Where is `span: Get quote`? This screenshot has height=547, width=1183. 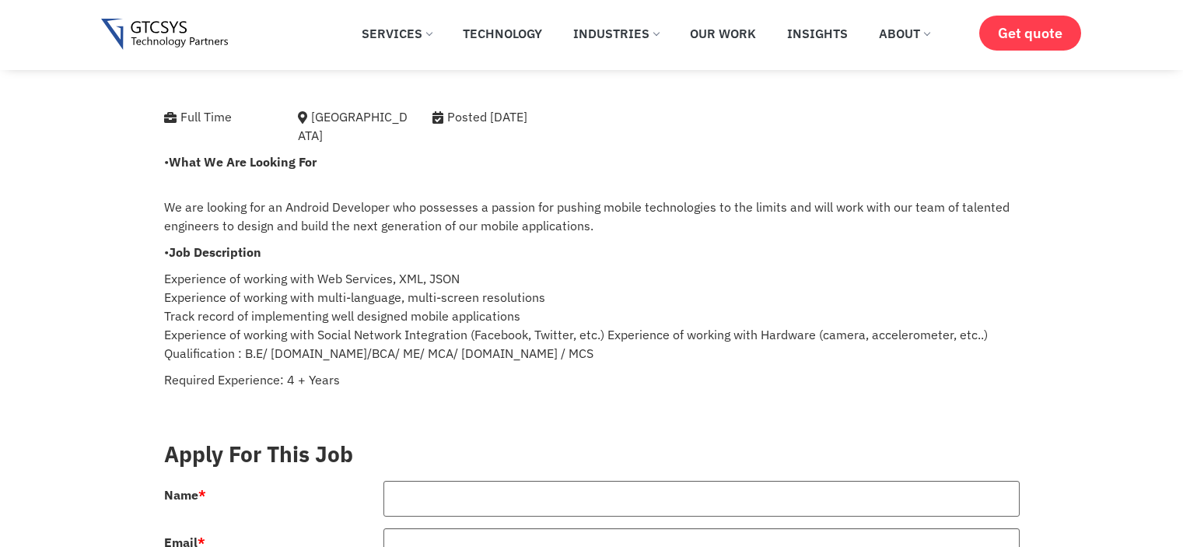
span: Get quote is located at coordinates (1030, 33).